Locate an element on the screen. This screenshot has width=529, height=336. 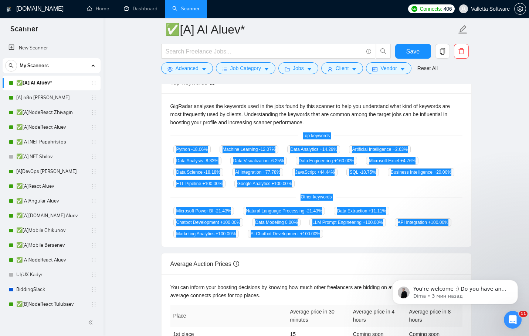
a: BiddingSlack is located at coordinates (51, 290).